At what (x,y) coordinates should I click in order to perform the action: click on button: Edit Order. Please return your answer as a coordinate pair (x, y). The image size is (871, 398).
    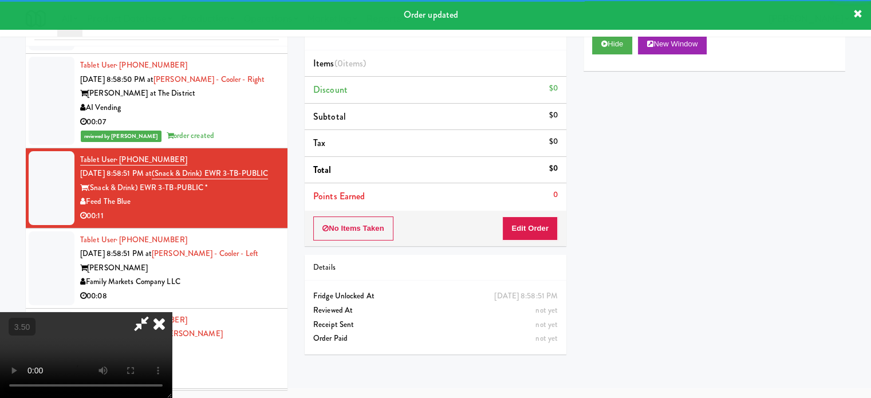
    Looking at the image, I should click on (530, 229).